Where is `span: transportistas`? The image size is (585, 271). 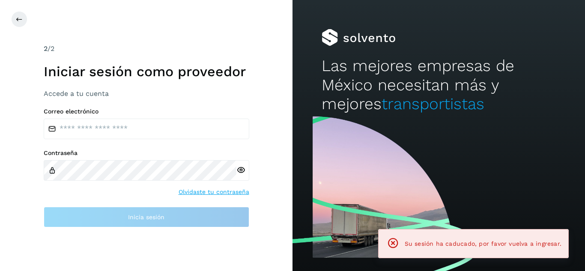 span: transportistas is located at coordinates (433, 104).